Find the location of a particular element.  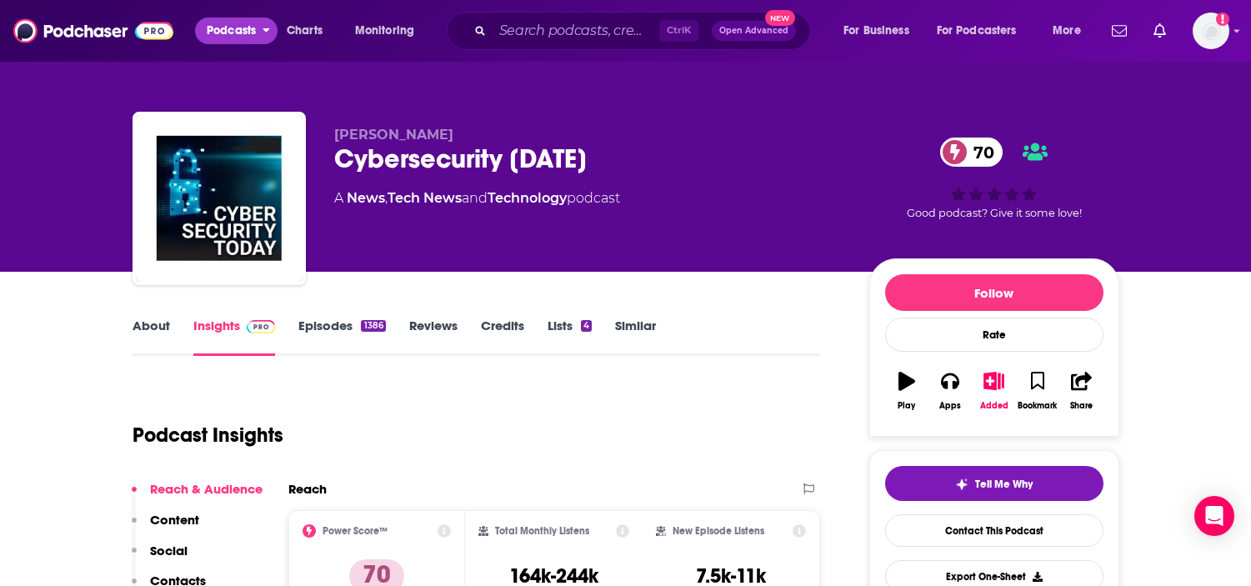

span: For Podcasters is located at coordinates (977, 31).